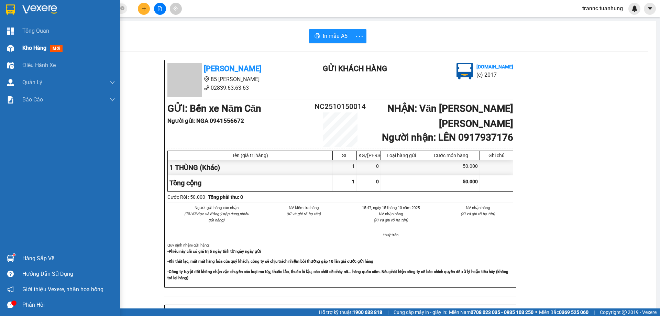  What do you see at coordinates (391, 208) in the screenshot?
I see `li: 15:47, ngày 15 tháng 10 năm 2025` at bounding box center [391, 208].